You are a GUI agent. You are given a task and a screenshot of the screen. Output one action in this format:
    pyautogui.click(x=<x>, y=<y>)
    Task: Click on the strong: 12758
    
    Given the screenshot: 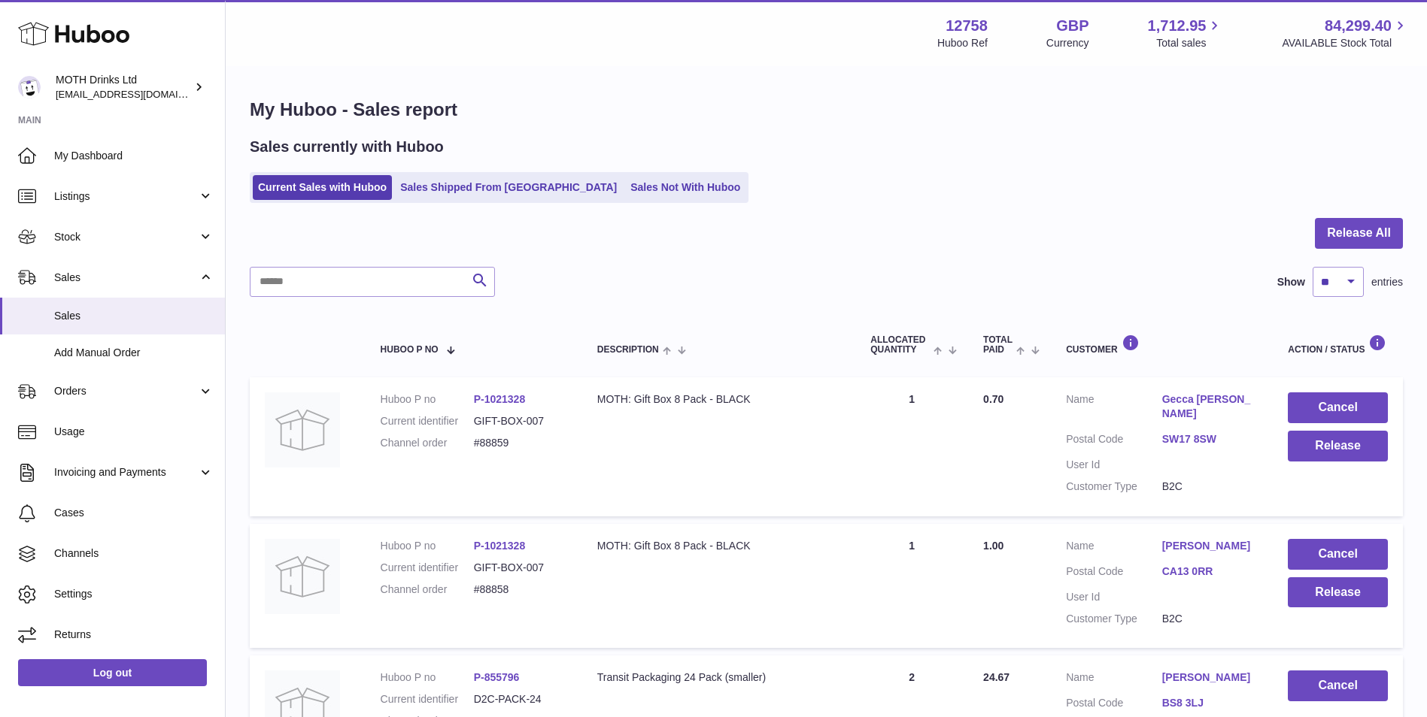 What is the action you would take?
    pyautogui.click(x=966, y=26)
    